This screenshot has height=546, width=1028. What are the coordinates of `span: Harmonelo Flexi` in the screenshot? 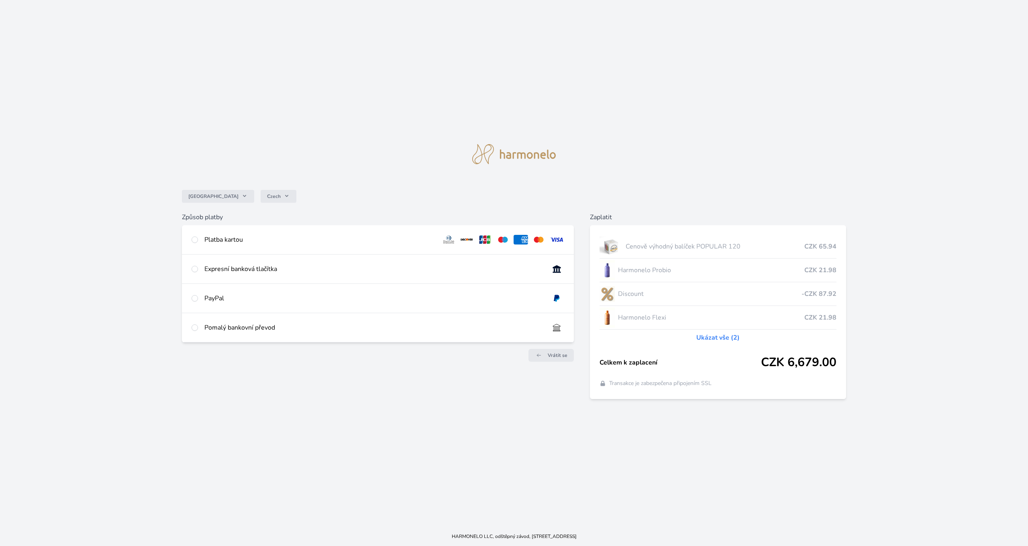 It's located at (711, 318).